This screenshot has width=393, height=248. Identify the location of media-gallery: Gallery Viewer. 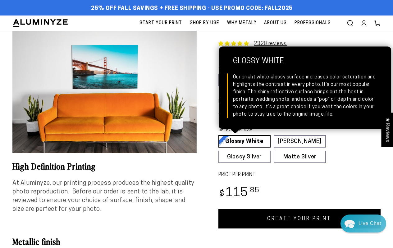
(104, 92).